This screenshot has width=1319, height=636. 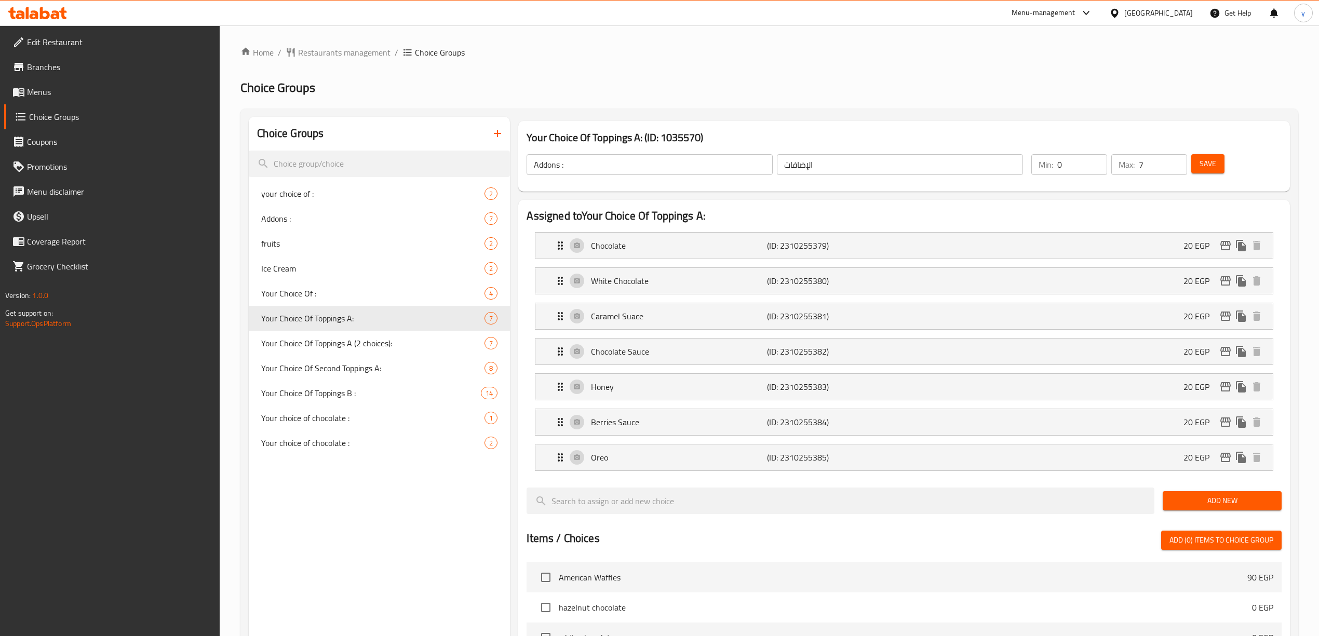 I want to click on p: Honey, so click(x=678, y=387).